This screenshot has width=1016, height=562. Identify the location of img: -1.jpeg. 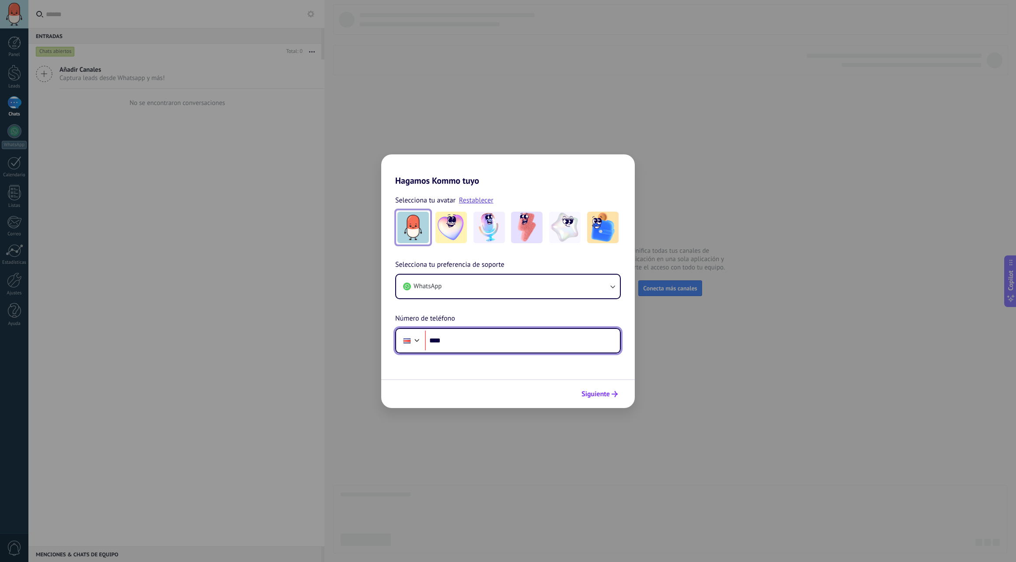
(451, 227).